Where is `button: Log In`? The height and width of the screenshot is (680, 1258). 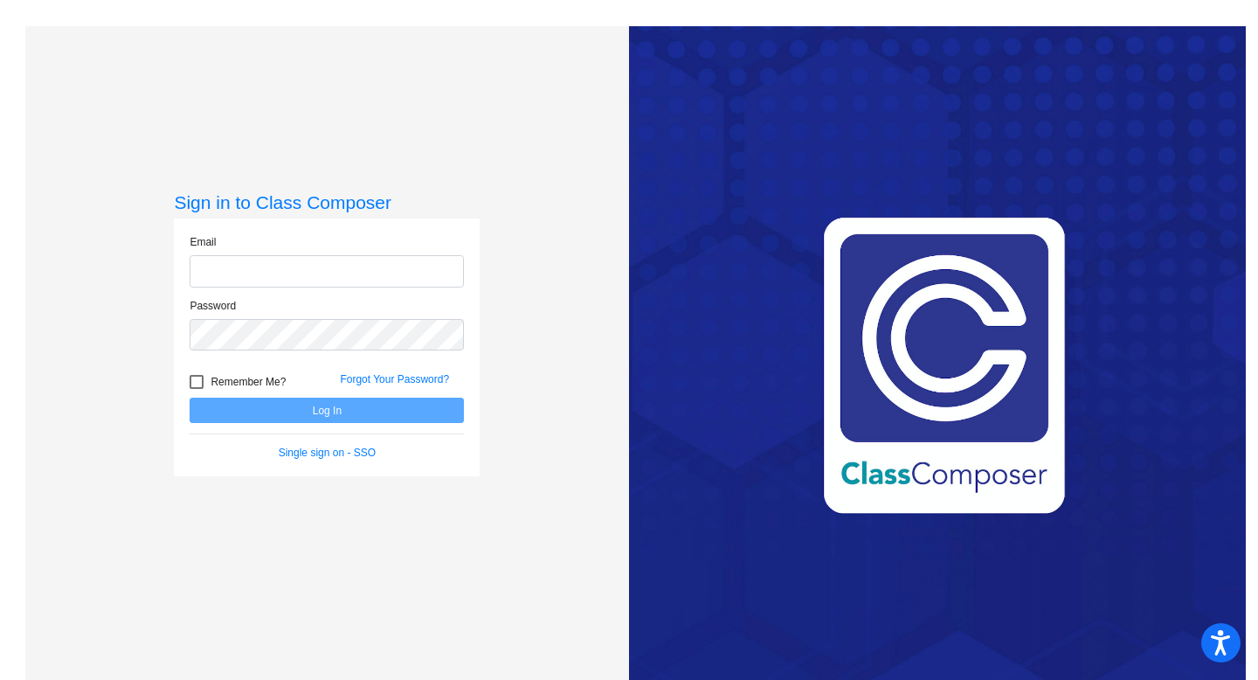
button: Log In is located at coordinates (327, 410).